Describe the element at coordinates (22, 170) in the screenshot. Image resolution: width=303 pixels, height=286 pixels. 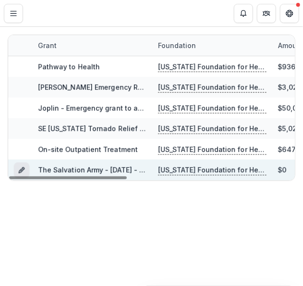
I see `button: Grant 1e7fdfd6-7074-4b98-ab5d-e0b2044657e4` at that location.